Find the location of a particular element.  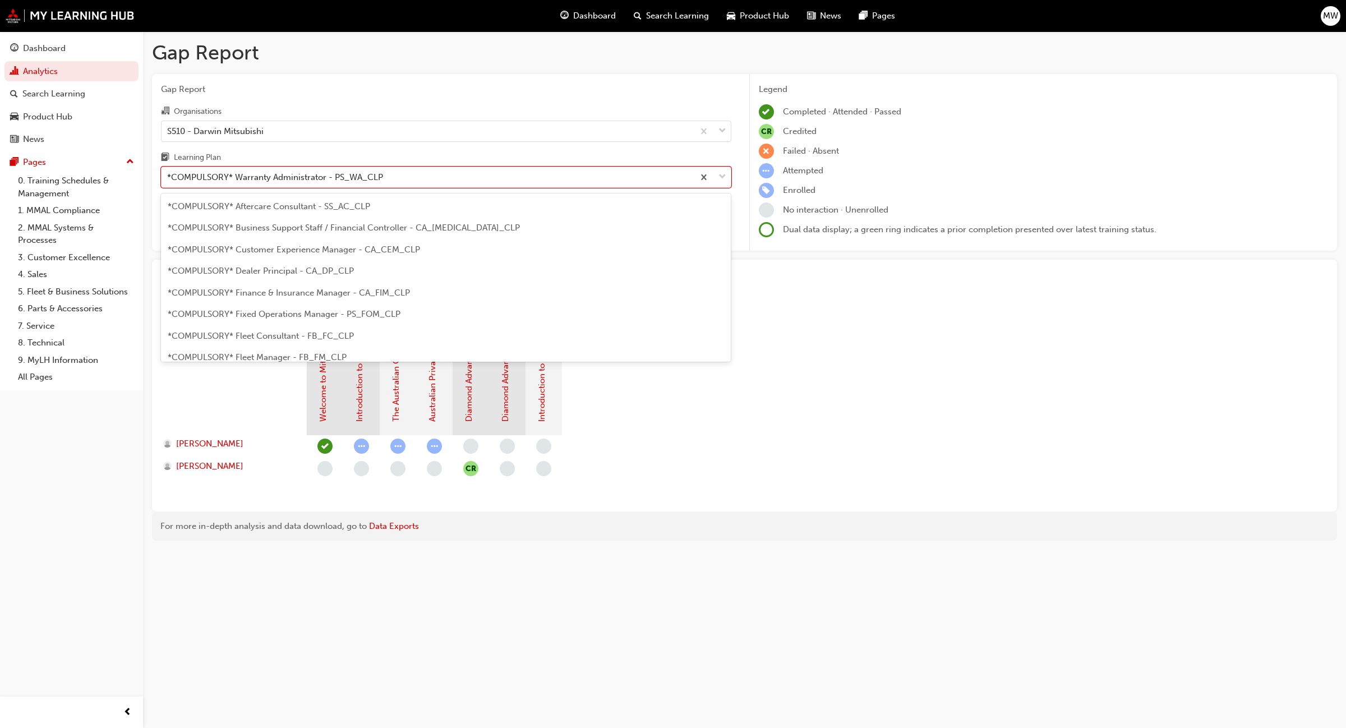

span: *COMPULSORY* Finance & Insurance Manager - CA_FIM_CLP is located at coordinates (289, 293).